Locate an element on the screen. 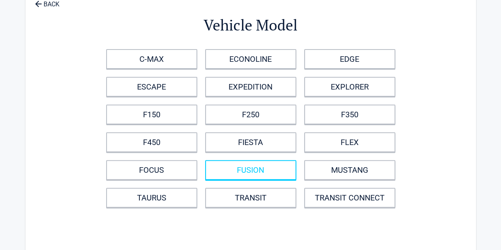 The height and width of the screenshot is (250, 501). a: F250 is located at coordinates (251, 114).